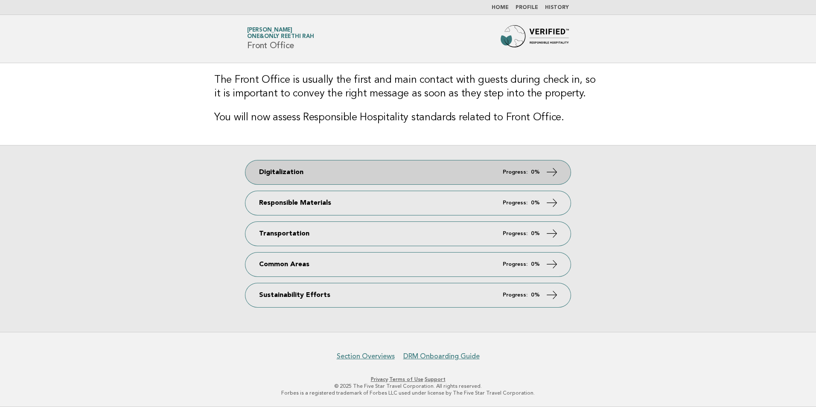 This screenshot has width=816, height=407. Describe the element at coordinates (408, 203) in the screenshot. I see `a: Responsible Materials Progress: 0%` at that location.